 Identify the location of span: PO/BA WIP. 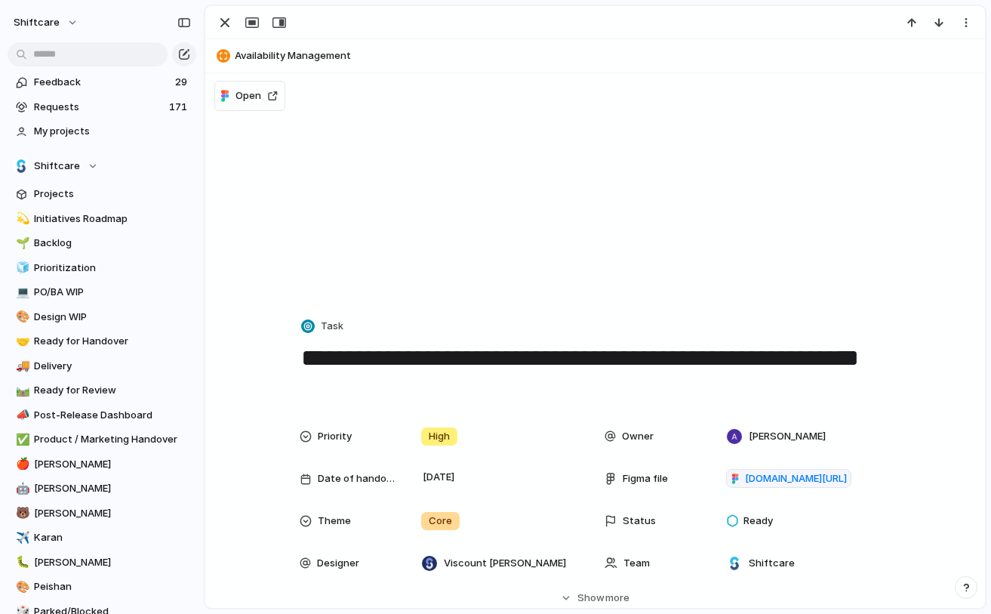
(112, 292).